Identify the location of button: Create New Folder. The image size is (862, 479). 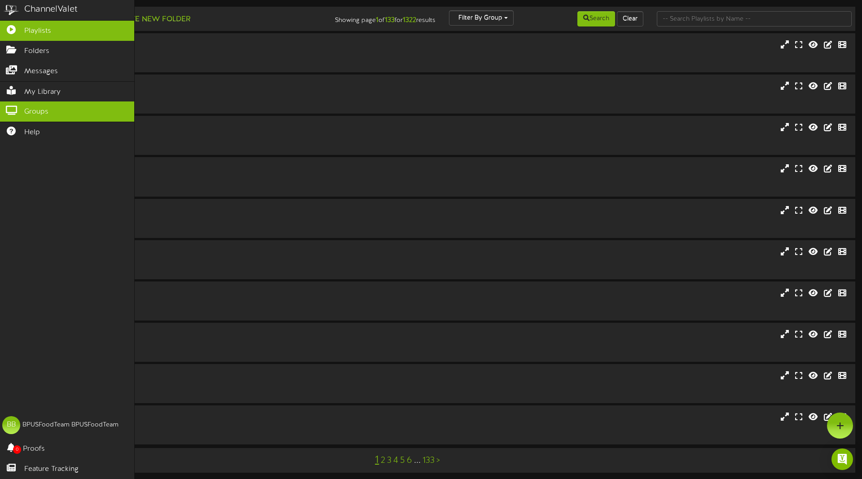
(148, 19).